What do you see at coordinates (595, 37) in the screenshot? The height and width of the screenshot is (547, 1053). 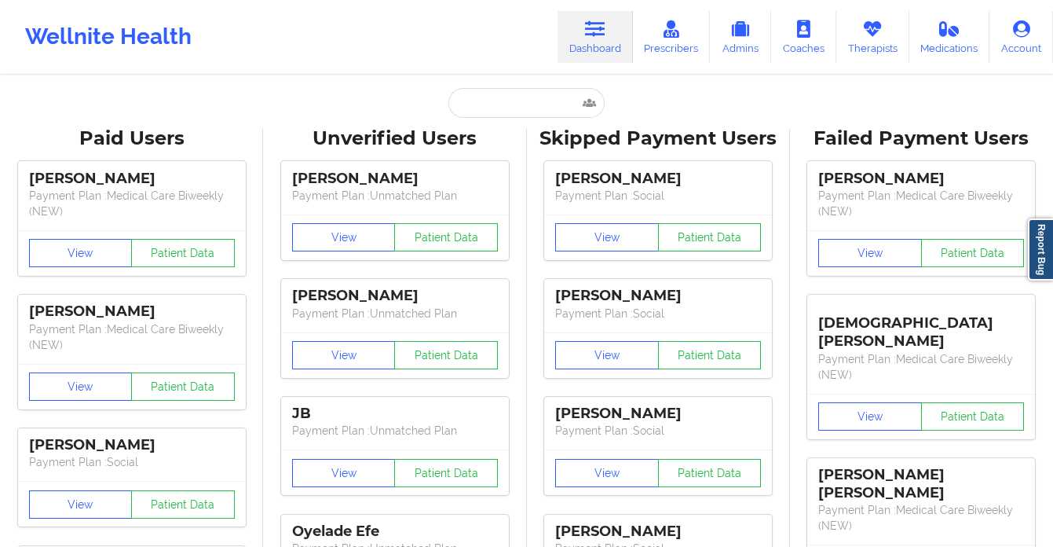 I see `a: Dashboard` at bounding box center [595, 37].